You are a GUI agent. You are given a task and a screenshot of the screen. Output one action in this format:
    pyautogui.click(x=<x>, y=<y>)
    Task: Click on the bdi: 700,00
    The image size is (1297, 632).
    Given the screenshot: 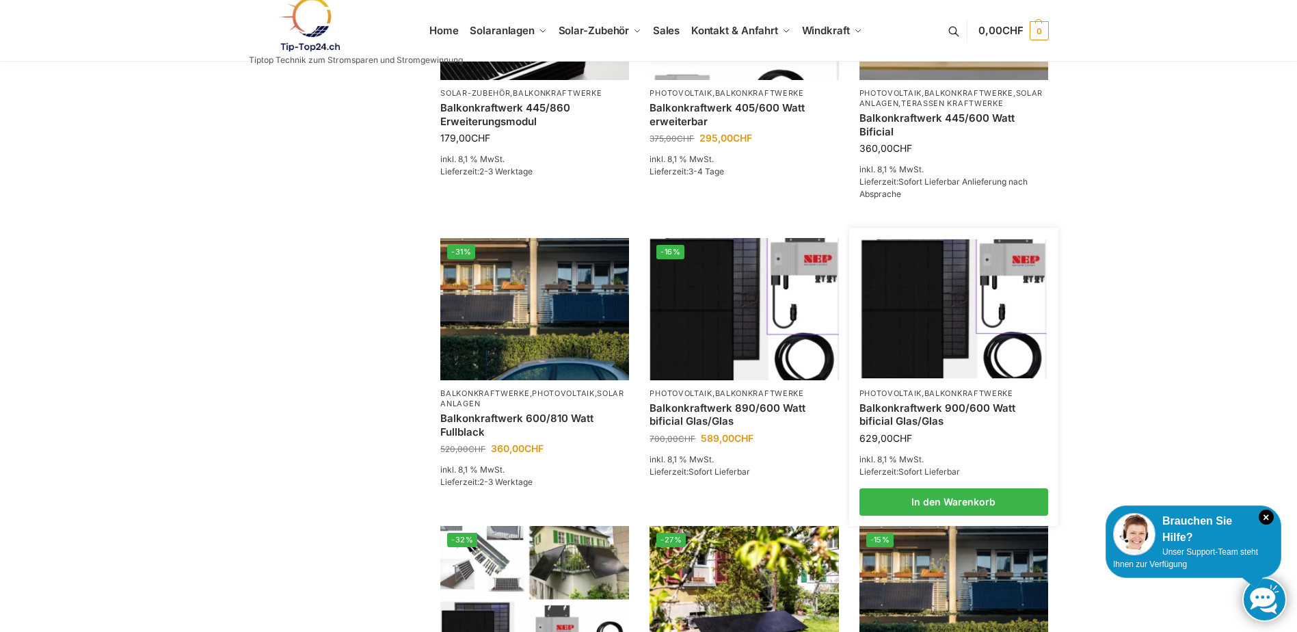 What is the action you would take?
    pyautogui.click(x=672, y=438)
    